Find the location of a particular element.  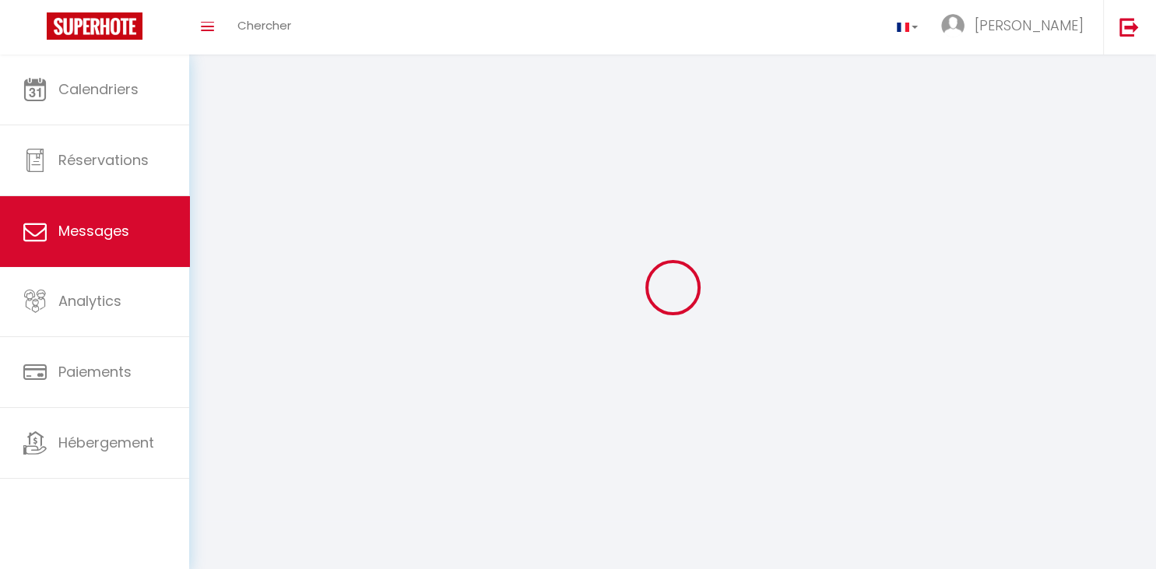

span: Calendriers is located at coordinates (98, 89).